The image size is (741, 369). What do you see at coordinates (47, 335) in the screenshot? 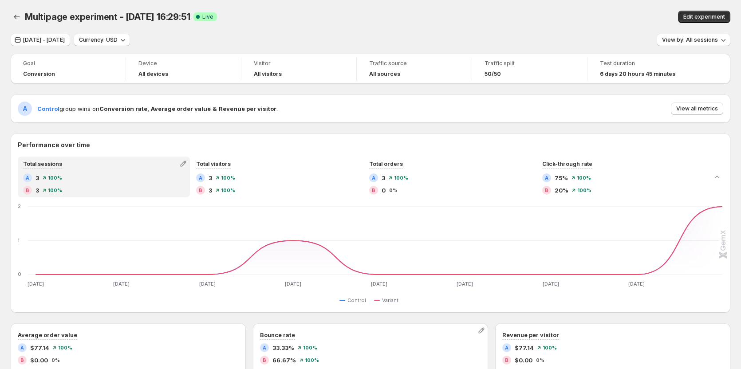
I see `h3: Average order value` at bounding box center [47, 335].